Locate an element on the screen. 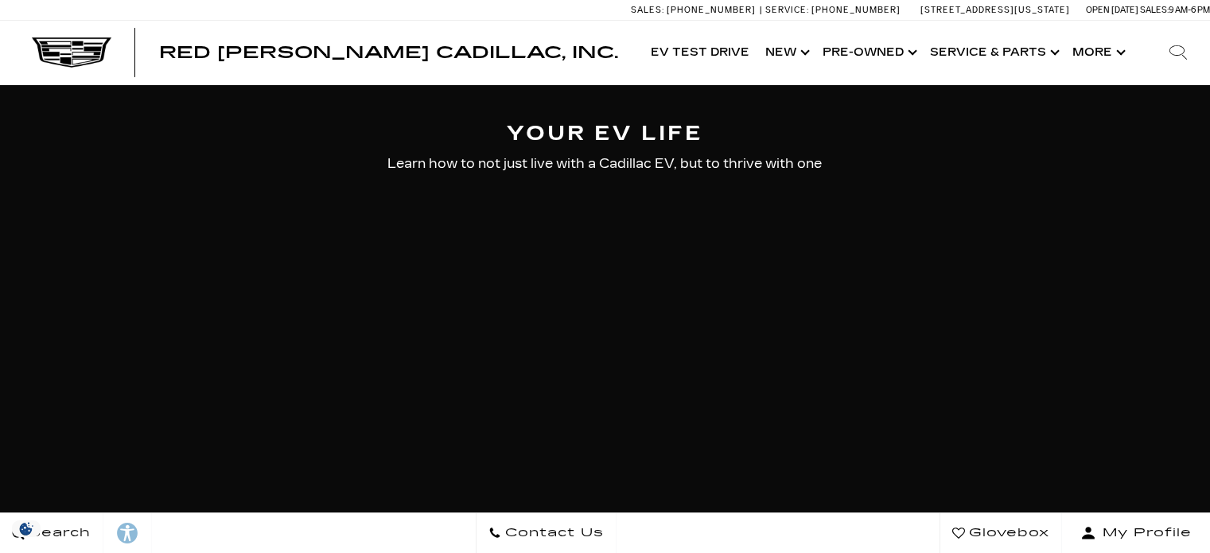 This screenshot has width=1210, height=553. strong: YOUR EV LIFE is located at coordinates (605, 133).